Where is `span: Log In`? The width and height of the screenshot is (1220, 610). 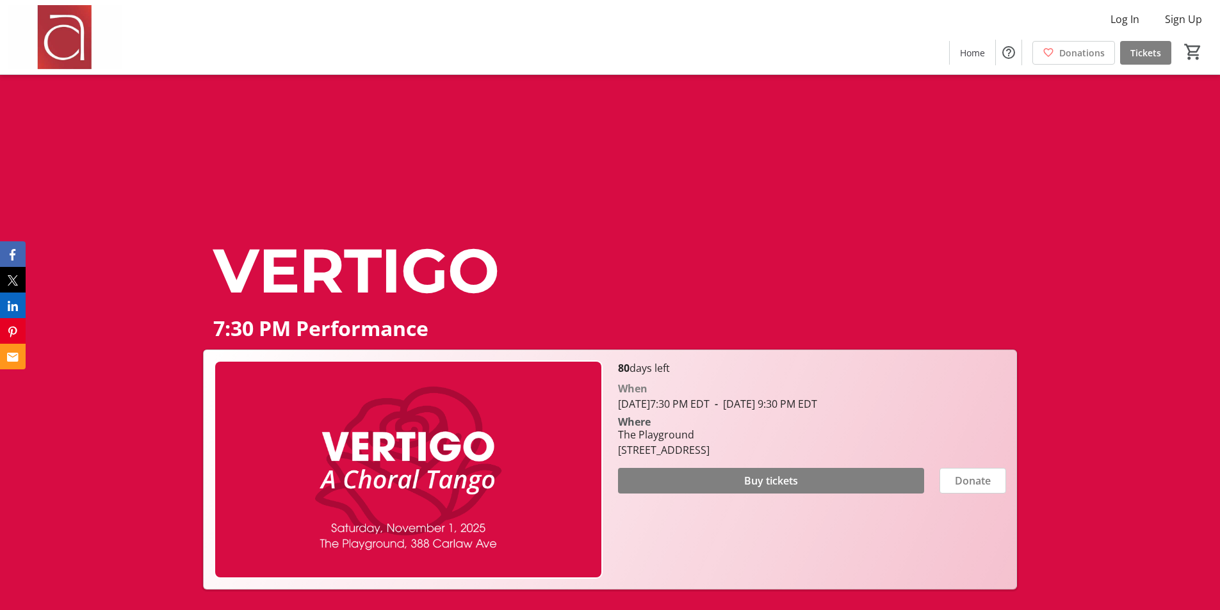
span: Log In is located at coordinates (1125, 19).